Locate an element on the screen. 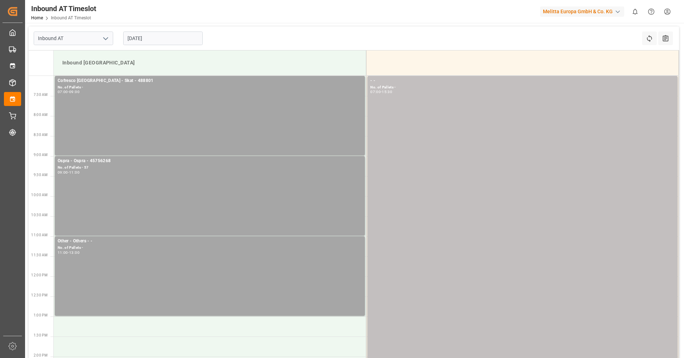 This screenshot has width=684, height=358. span: 12:30 PM is located at coordinates (39, 295).